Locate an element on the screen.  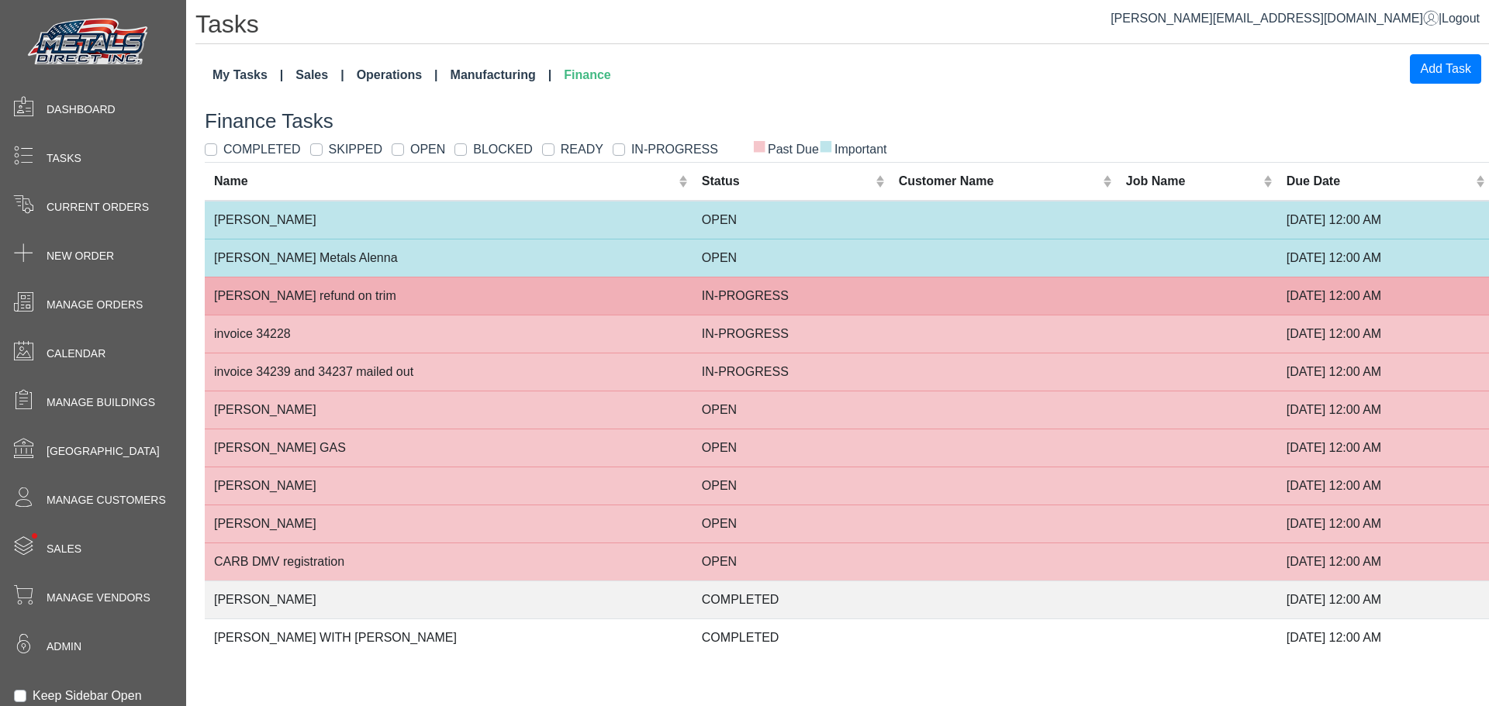
label: OPEN is located at coordinates (427, 150).